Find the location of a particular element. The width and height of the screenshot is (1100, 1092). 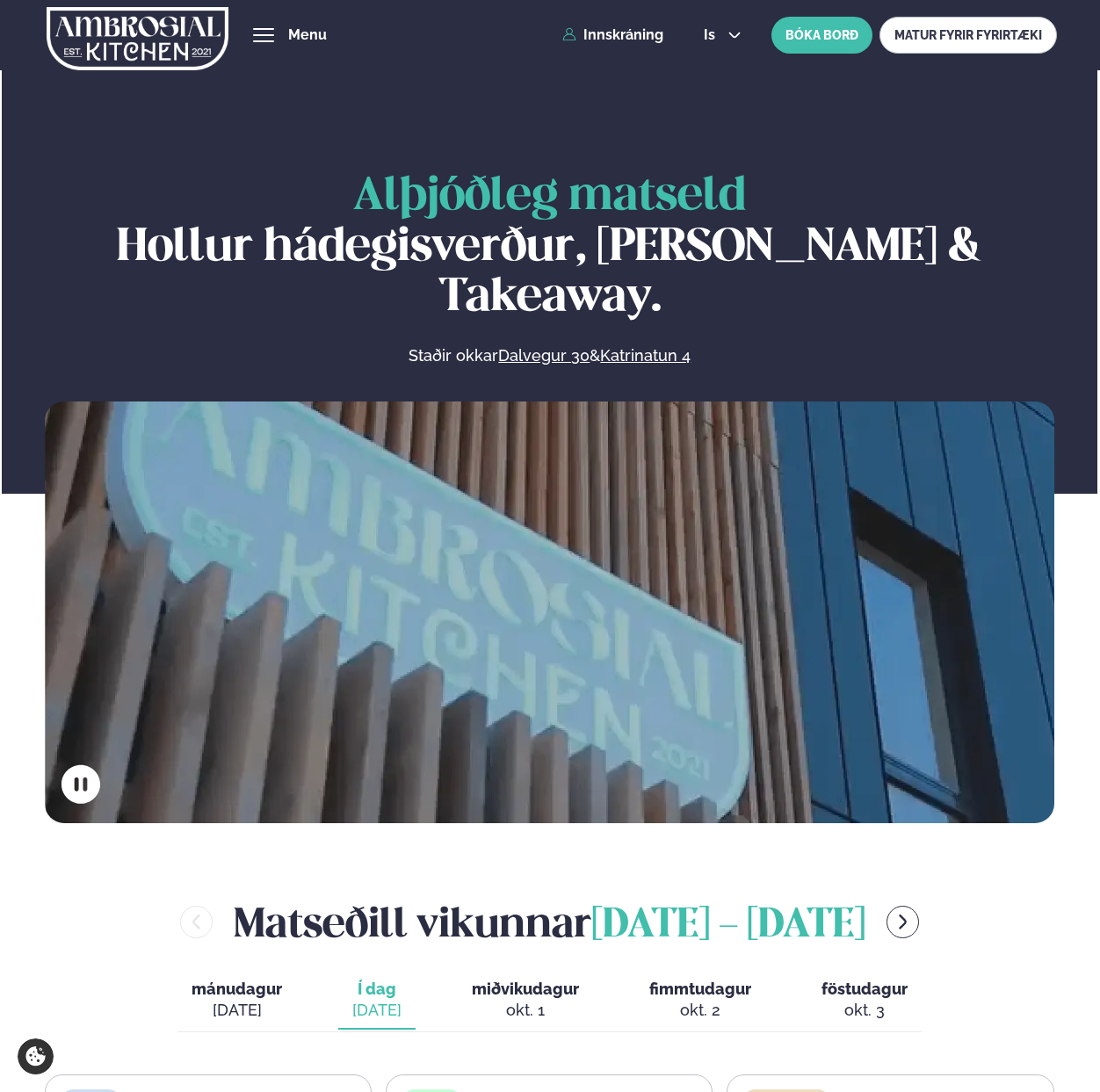

a: Katrinatun 4 is located at coordinates (645, 356).